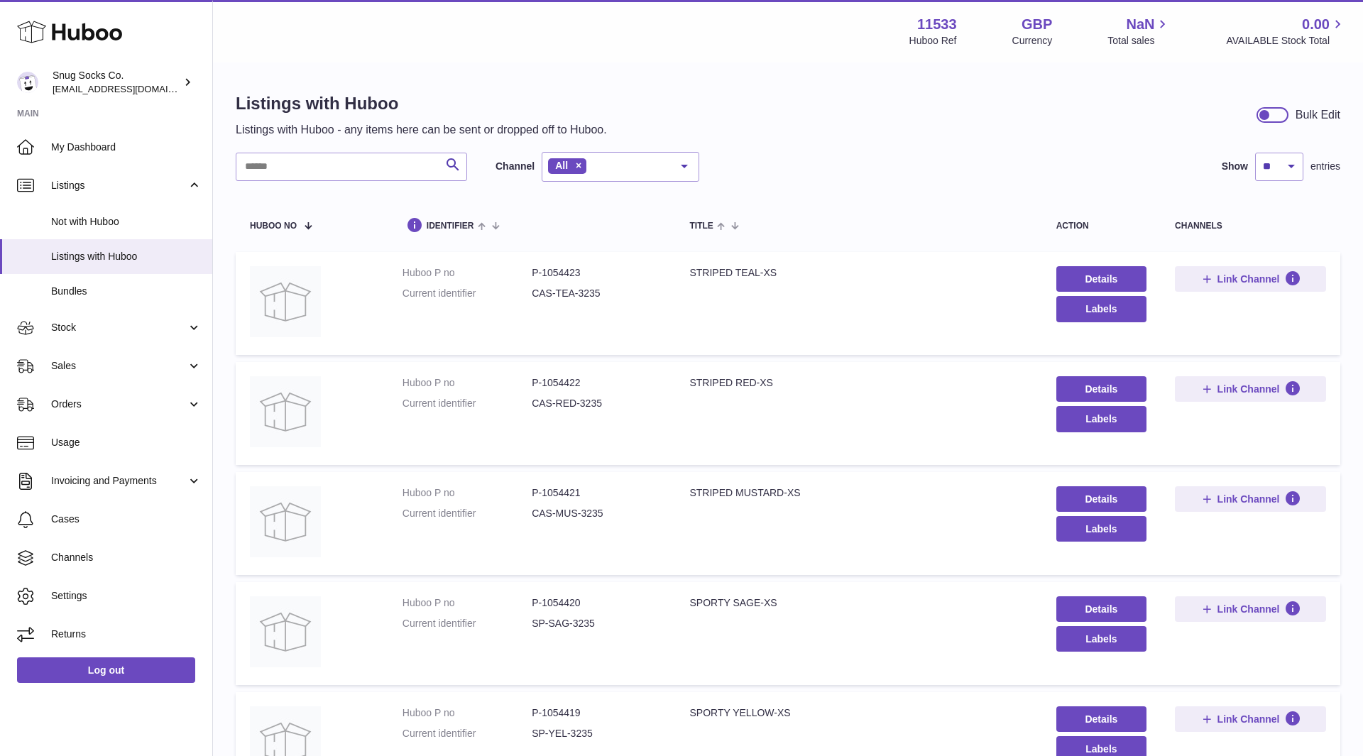 The height and width of the screenshot is (756, 1363). Describe the element at coordinates (596, 513) in the screenshot. I see `dd: CAS-MUS-3235` at that location.